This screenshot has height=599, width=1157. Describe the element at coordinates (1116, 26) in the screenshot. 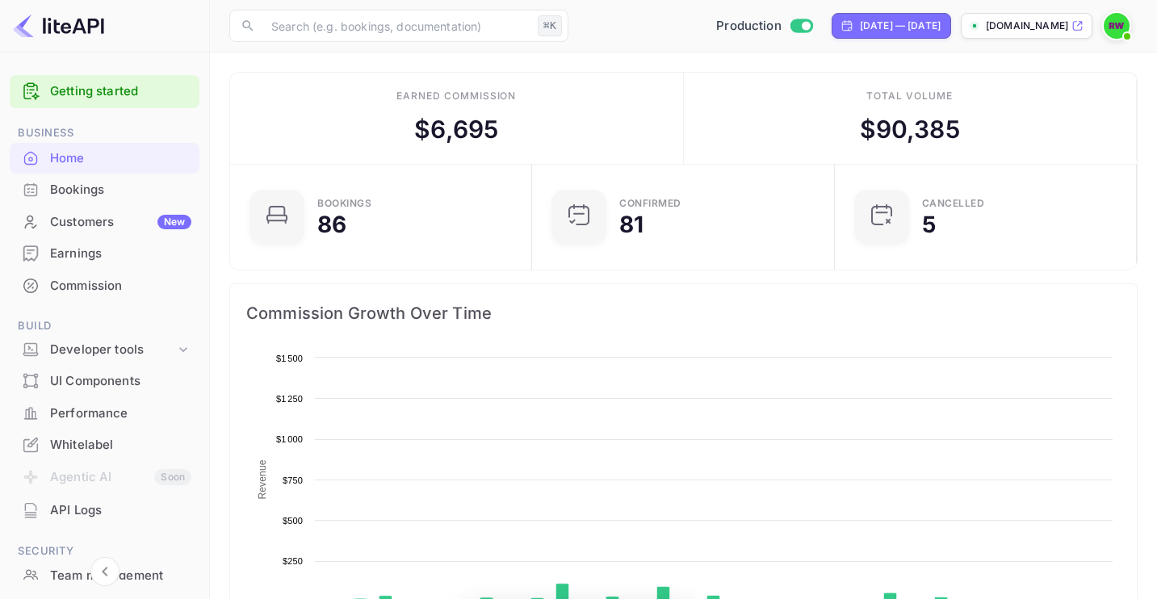

I see `img: Royal Air Maroc WL` at that location.